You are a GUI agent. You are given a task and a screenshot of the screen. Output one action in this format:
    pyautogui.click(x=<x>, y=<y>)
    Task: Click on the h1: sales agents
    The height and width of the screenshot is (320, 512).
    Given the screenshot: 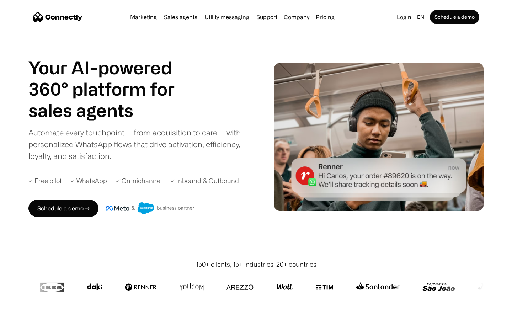 What is the action you would take?
    pyautogui.click(x=110, y=110)
    